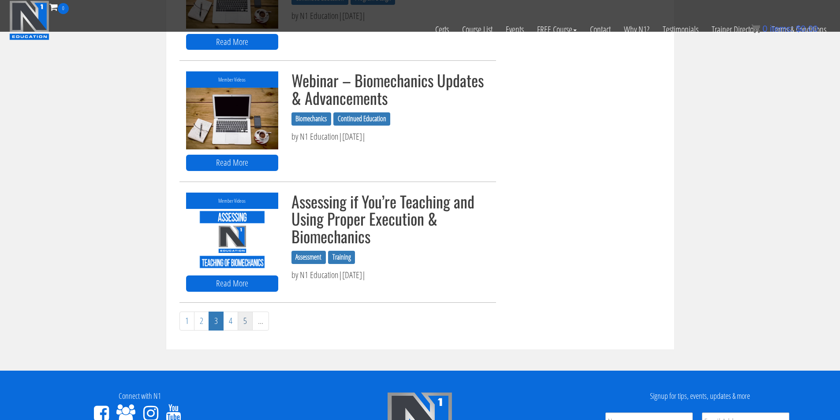  What do you see at coordinates (807, 29) in the screenshot?
I see `bdi: 0.00` at bounding box center [807, 29].